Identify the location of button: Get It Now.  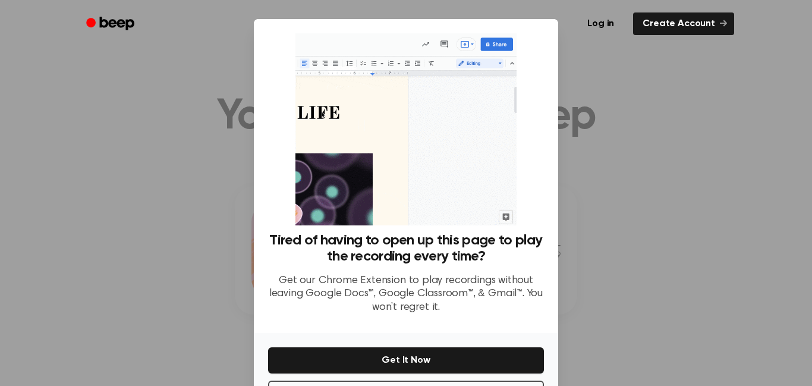
(406, 360).